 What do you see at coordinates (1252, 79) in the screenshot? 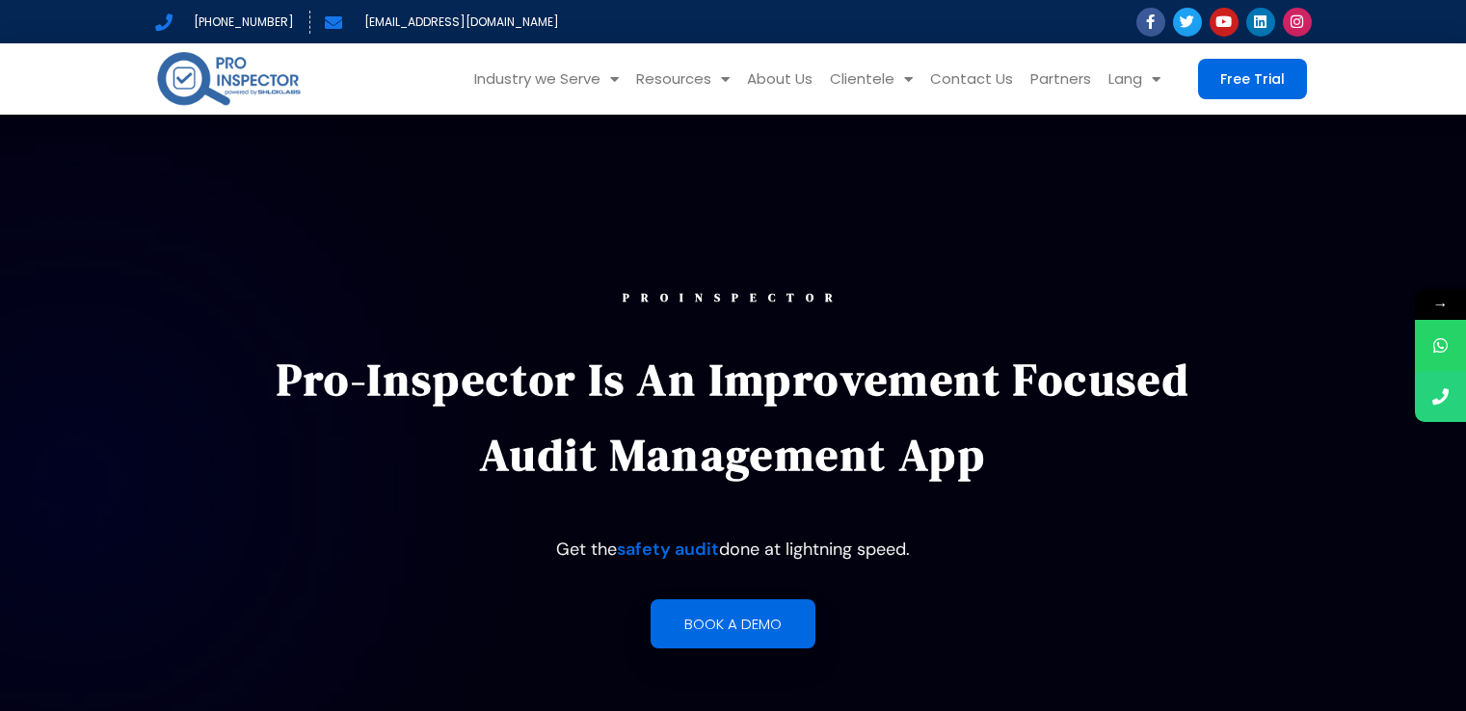
I see `span: Free Trial` at bounding box center [1252, 79].